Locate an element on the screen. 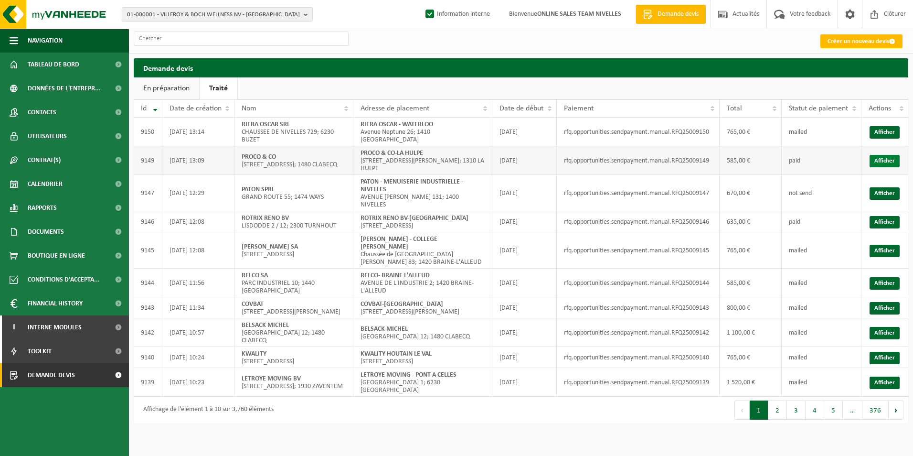  input: Chercher is located at coordinates (241, 39).